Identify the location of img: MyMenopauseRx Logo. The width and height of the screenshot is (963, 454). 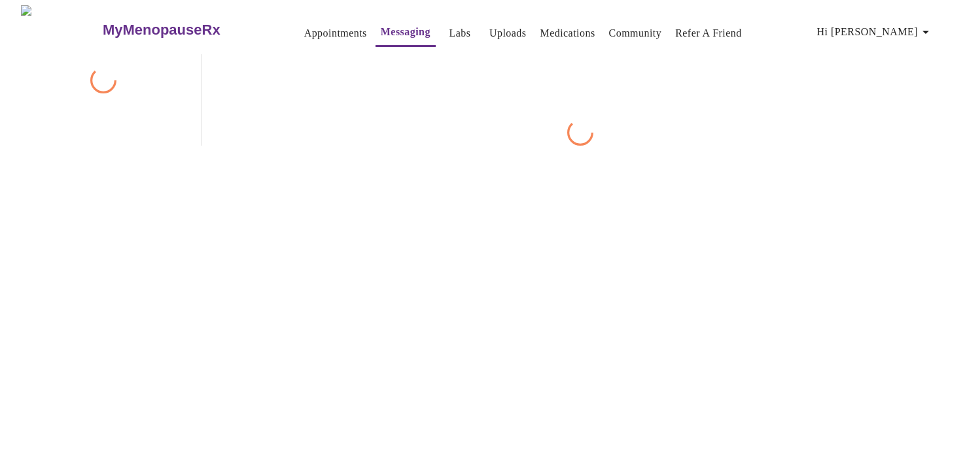
(61, 29).